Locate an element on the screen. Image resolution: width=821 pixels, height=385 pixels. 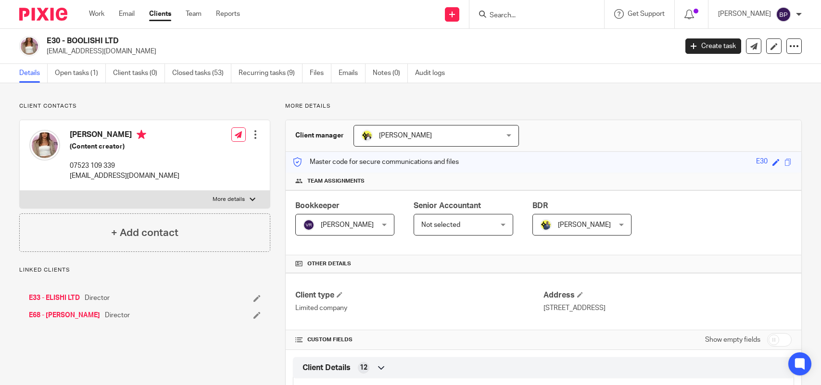
a: Reports is located at coordinates (228, 14).